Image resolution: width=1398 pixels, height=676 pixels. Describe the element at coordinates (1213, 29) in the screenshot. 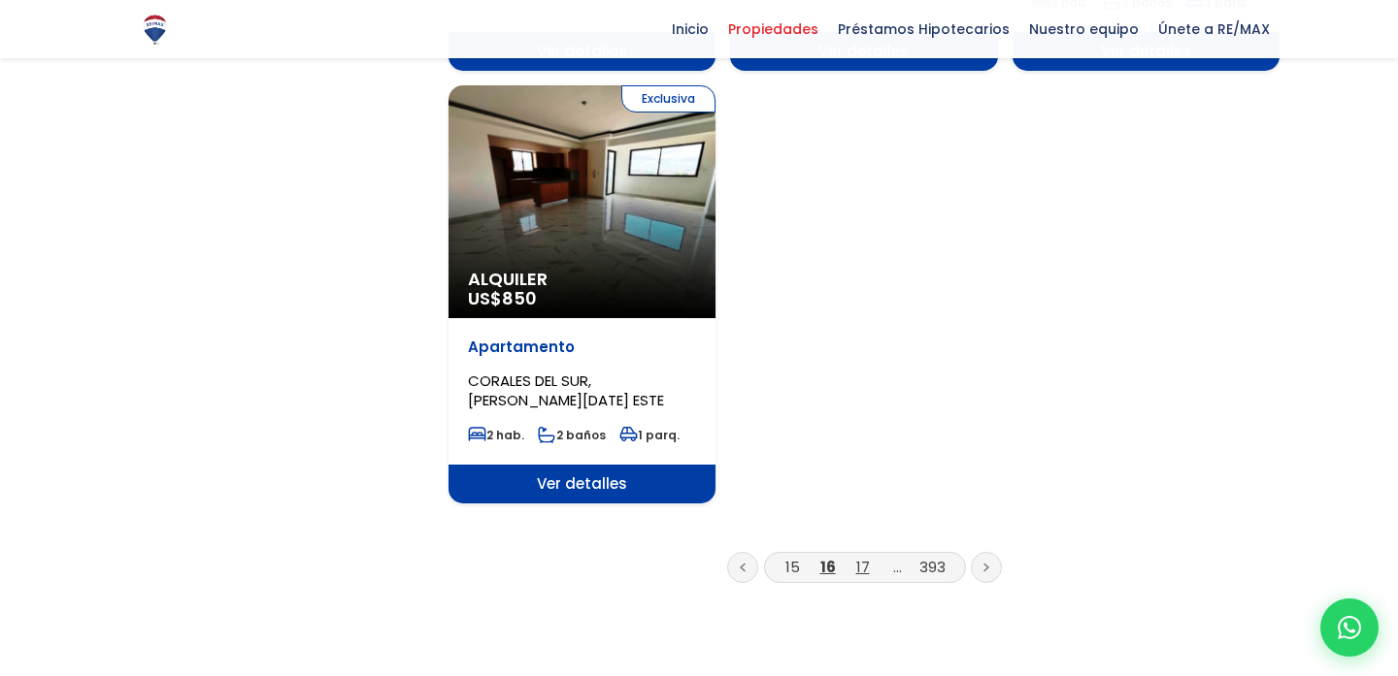

I see `span: Únete a RE/MAX` at that location.